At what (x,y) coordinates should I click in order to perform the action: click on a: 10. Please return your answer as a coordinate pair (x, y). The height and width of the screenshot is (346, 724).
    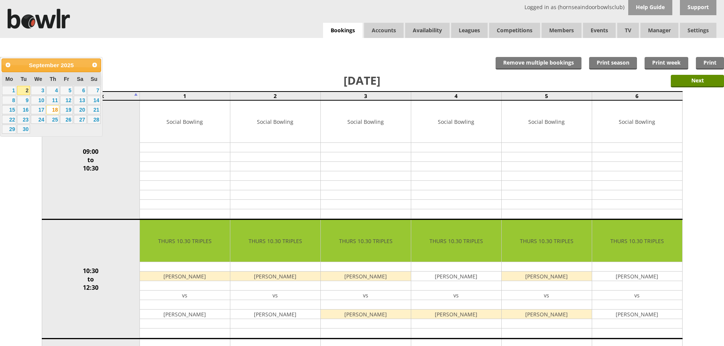
    Looking at the image, I should click on (38, 100).